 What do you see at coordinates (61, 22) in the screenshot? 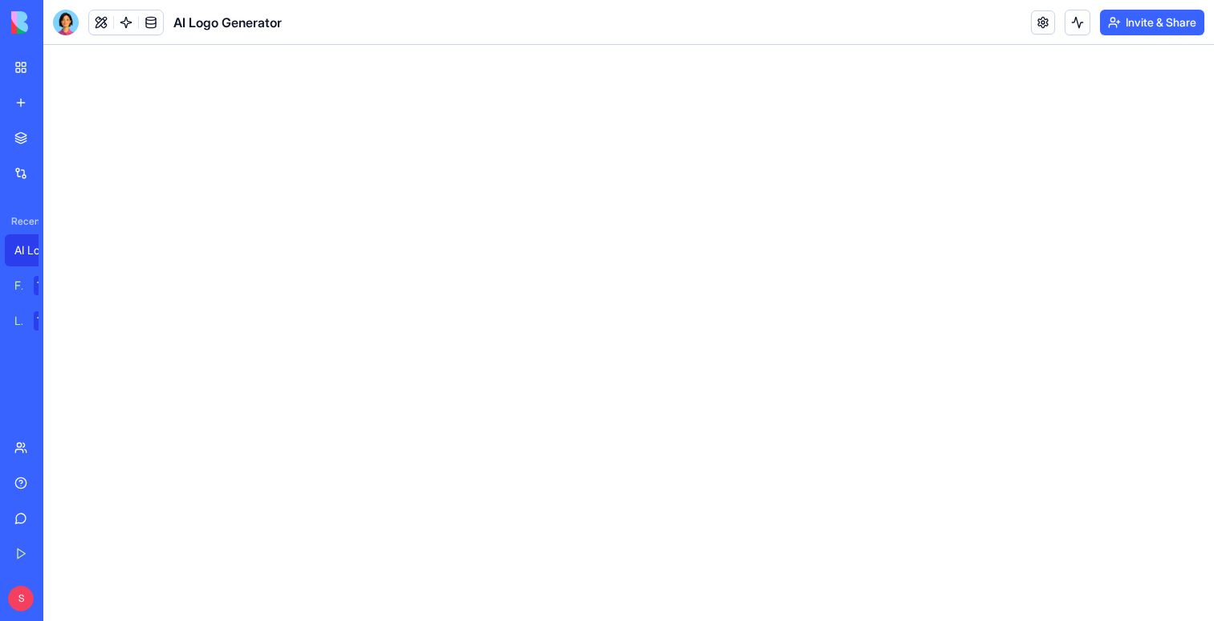
I see `img: logo` at bounding box center [61, 22].